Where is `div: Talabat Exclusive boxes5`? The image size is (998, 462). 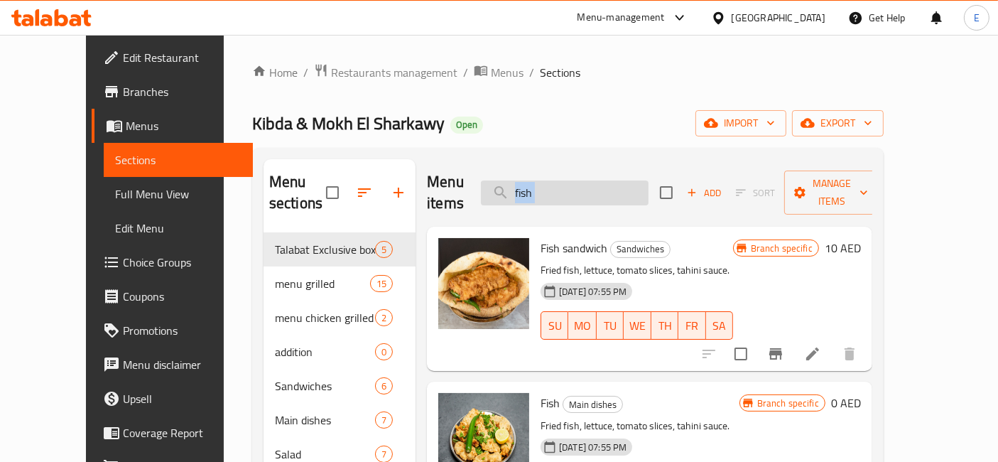 div: Talabat Exclusive boxes5 is located at coordinates (339, 249).